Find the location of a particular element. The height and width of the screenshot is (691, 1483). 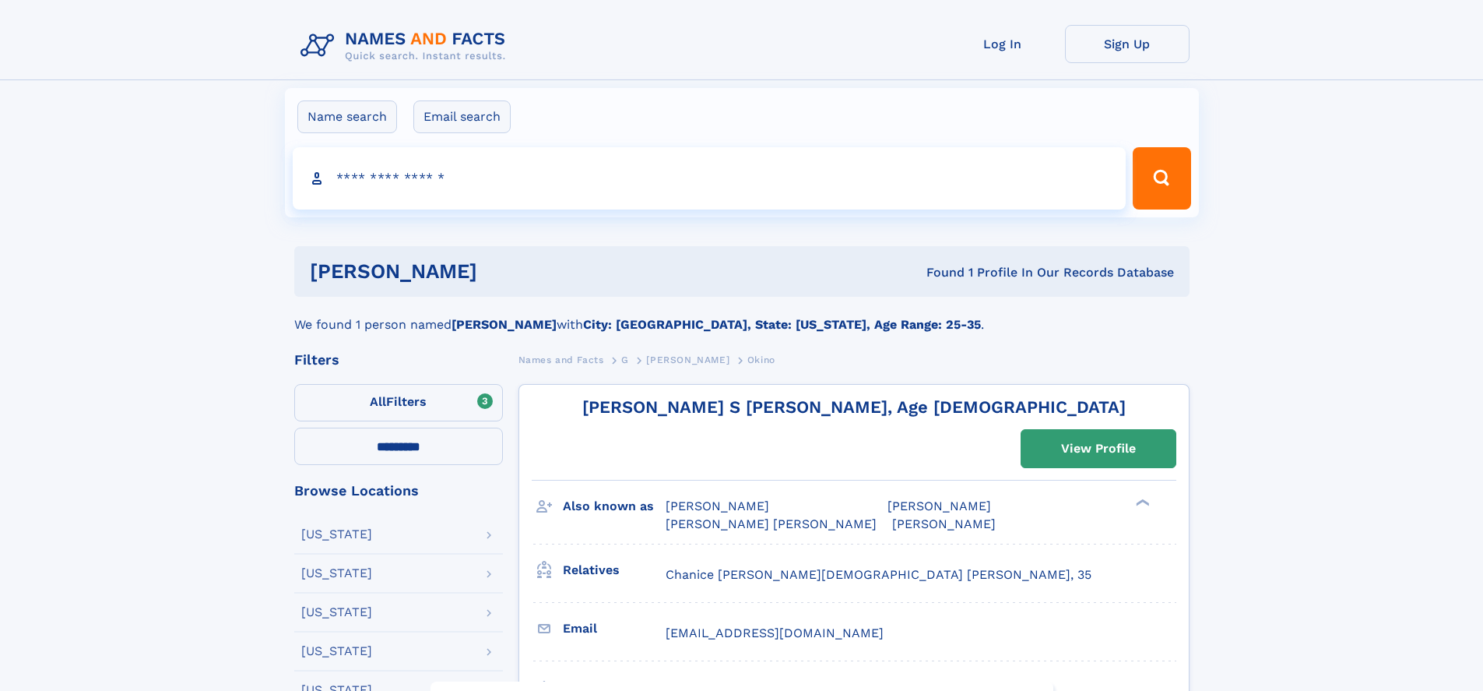

div: Browse Locations is located at coordinates (399, 490).